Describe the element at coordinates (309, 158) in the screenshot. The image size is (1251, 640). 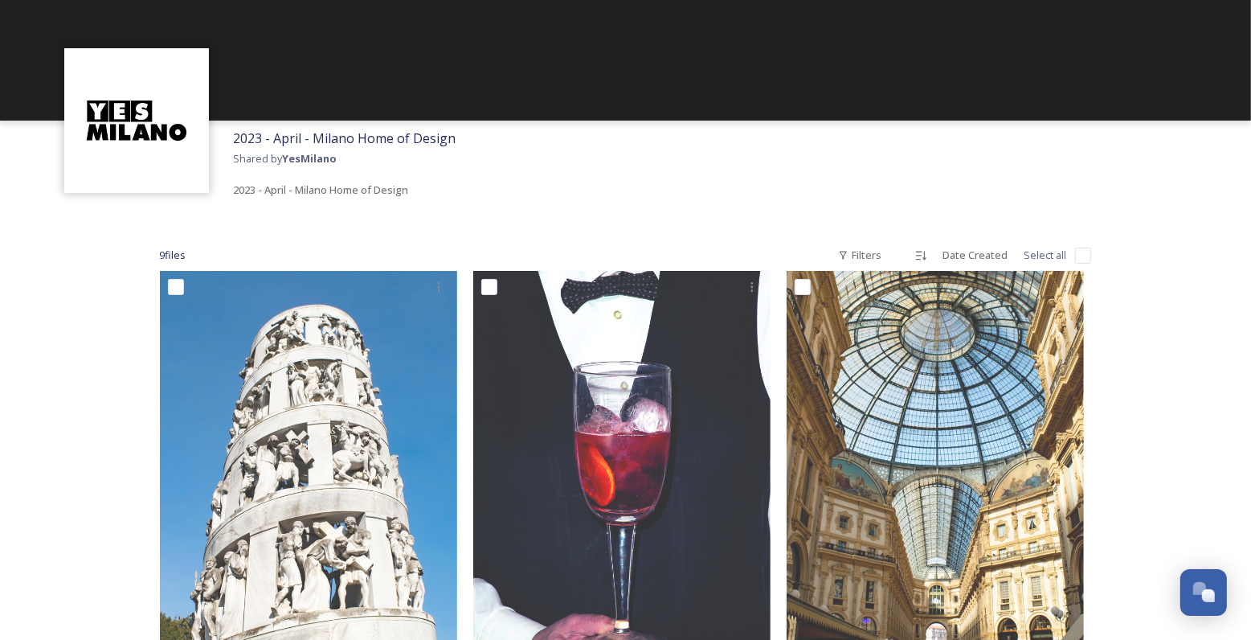
I see `strong: YesMilano` at that location.